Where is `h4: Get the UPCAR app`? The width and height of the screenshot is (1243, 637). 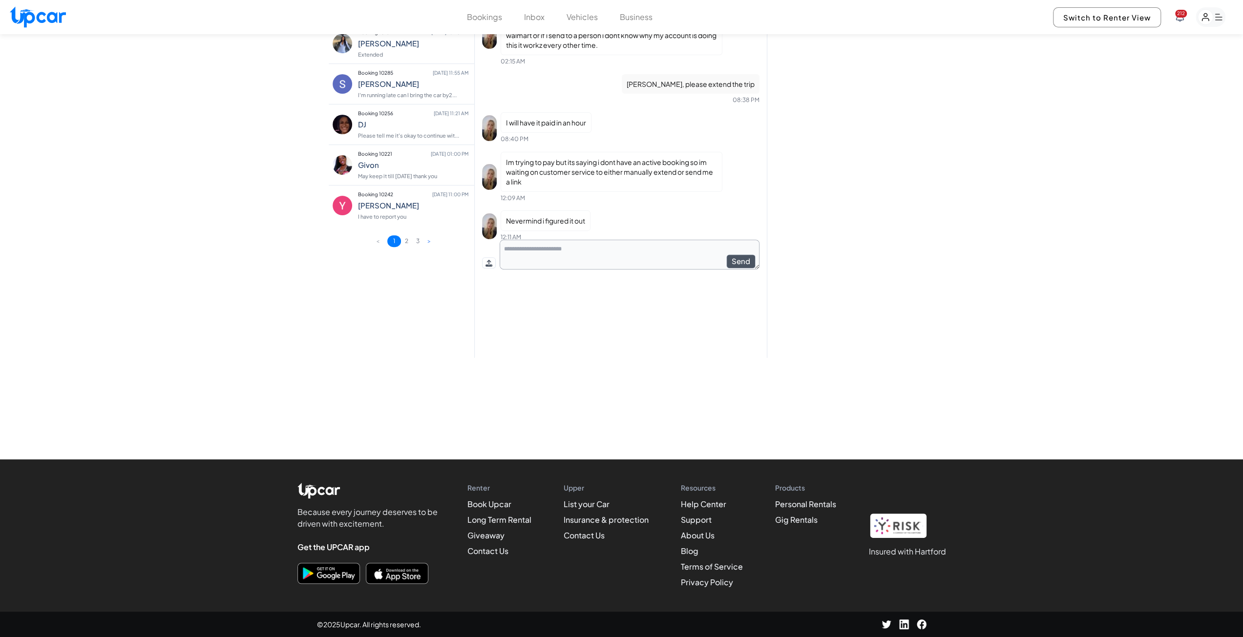
h4: Get the UPCAR app is located at coordinates (371, 548).